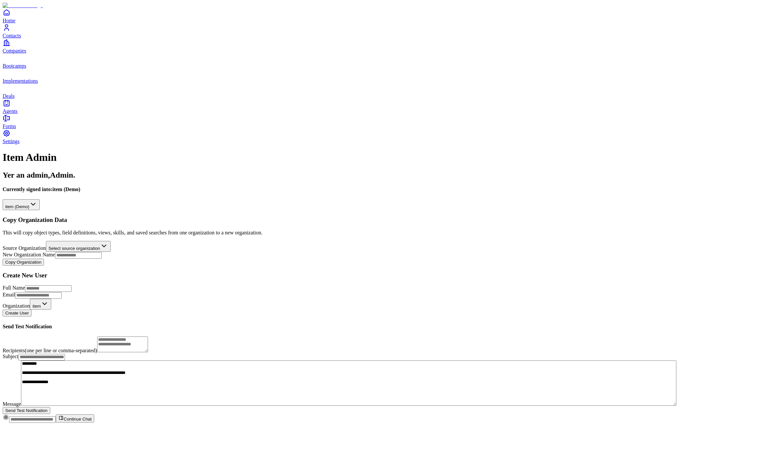  I want to click on a: Contacts, so click(381, 31).